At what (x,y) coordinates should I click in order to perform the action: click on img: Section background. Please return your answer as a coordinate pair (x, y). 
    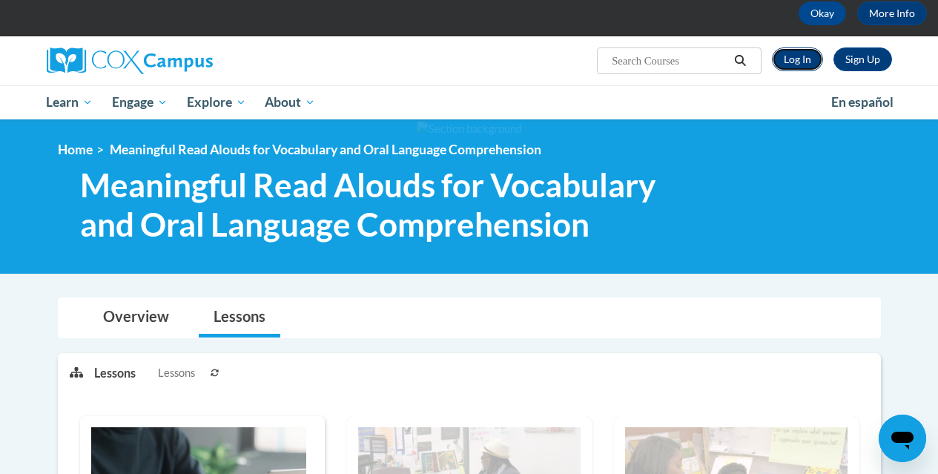
    Looking at the image, I should click on (469, 129).